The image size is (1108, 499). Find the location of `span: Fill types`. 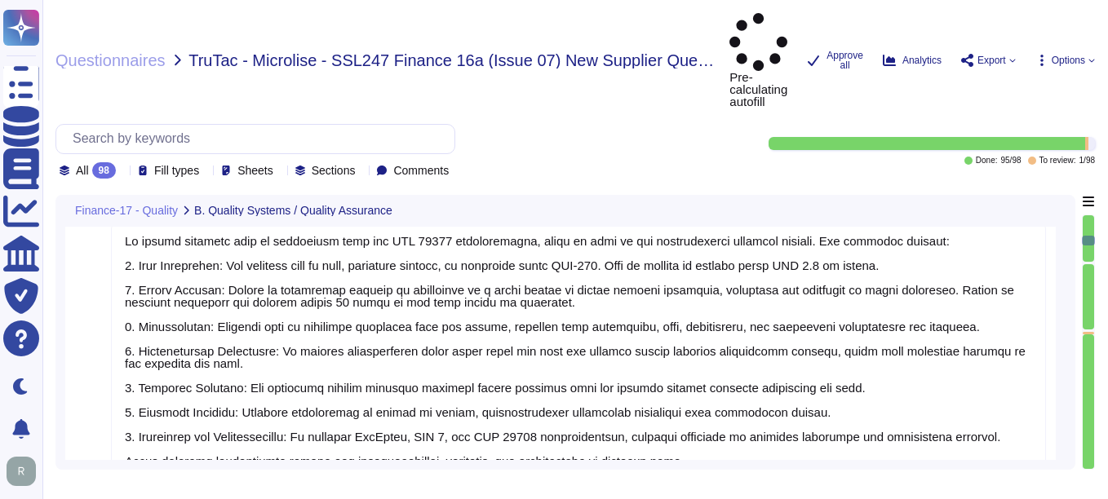

span: Fill types is located at coordinates (176, 170).